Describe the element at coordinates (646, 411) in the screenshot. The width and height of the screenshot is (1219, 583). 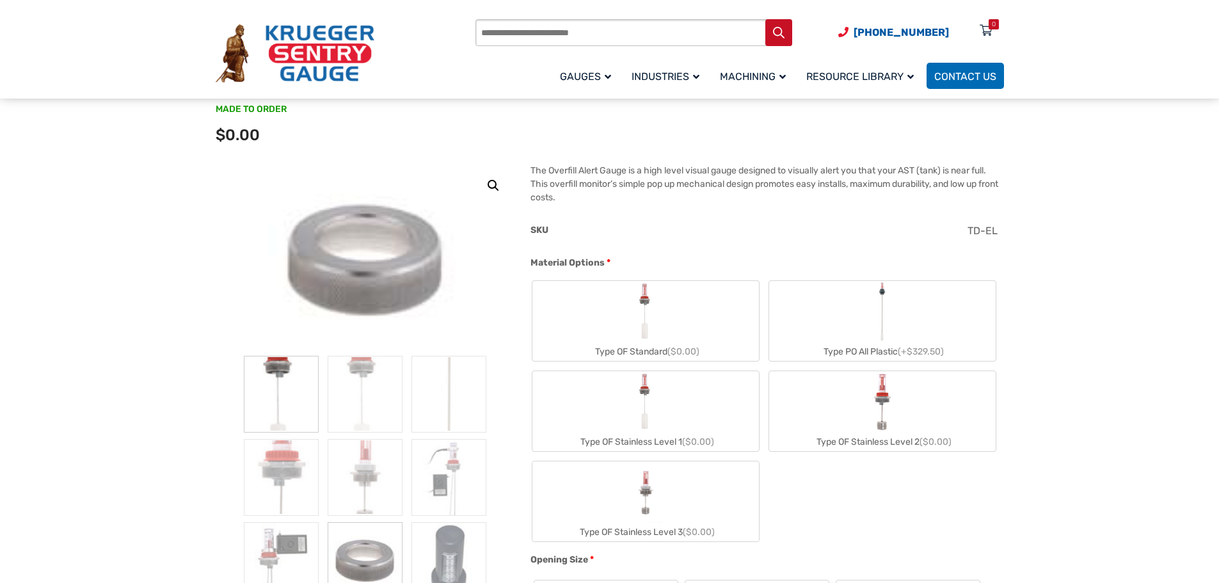
I see `label: Type OF Stainless Level 1` at that location.